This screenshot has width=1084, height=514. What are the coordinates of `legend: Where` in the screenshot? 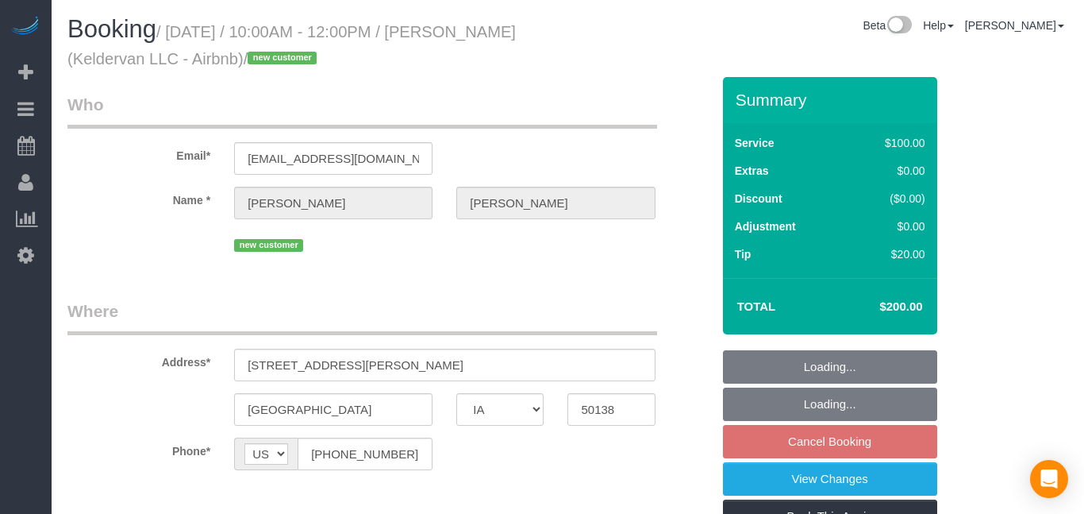 It's located at (362, 317).